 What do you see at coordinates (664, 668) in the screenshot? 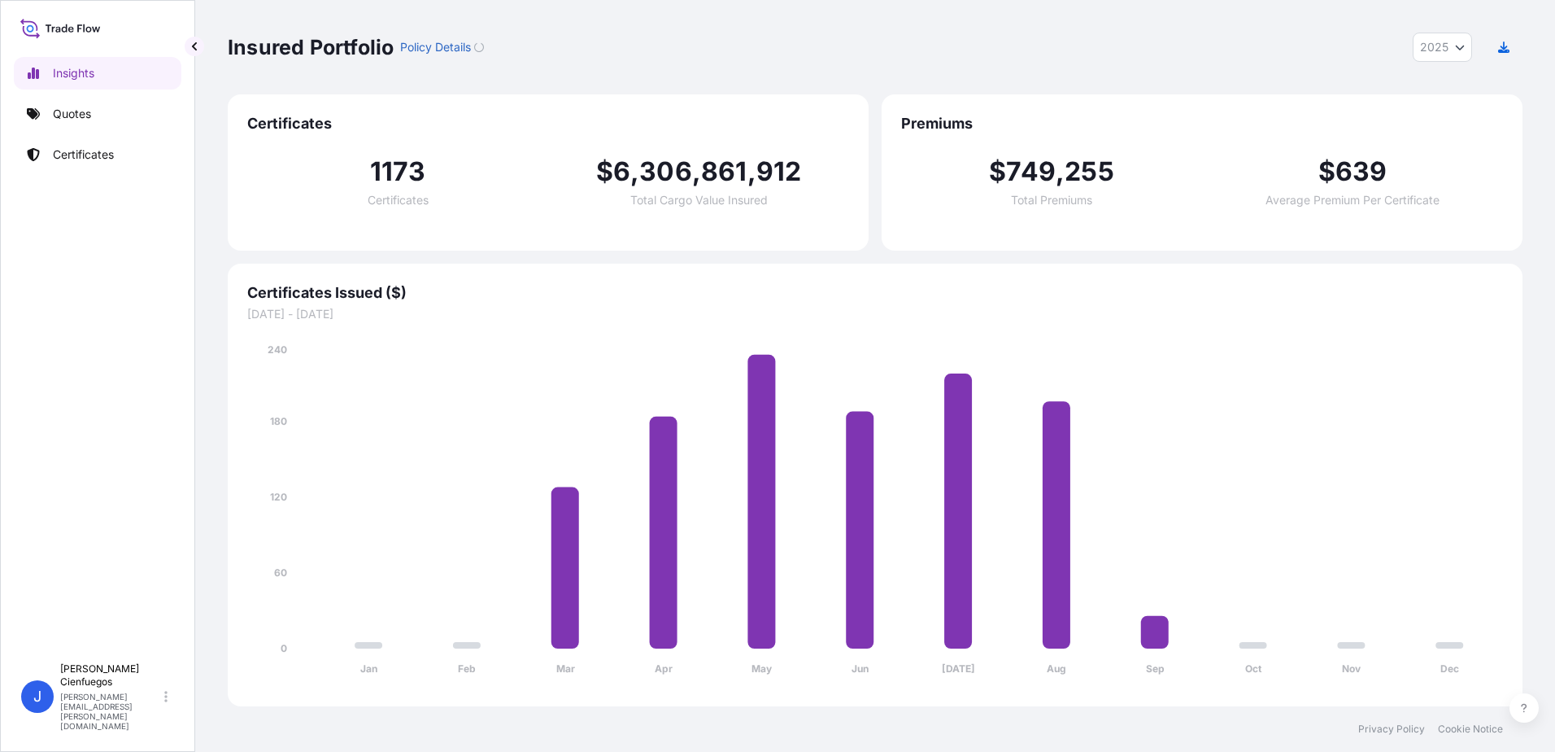
I see `tspan: Apr` at bounding box center [664, 668].